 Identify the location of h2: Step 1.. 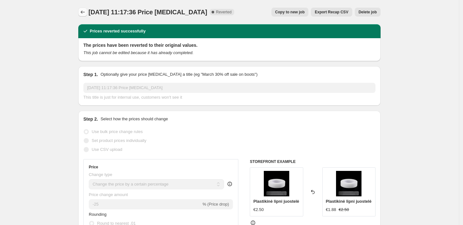
(91, 74).